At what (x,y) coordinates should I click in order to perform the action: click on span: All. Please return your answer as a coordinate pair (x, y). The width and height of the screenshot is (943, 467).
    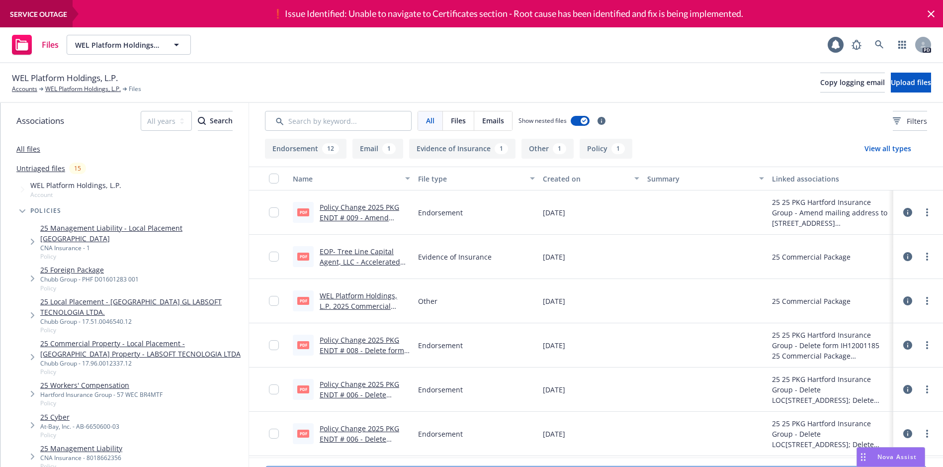
    Looking at the image, I should click on (430, 120).